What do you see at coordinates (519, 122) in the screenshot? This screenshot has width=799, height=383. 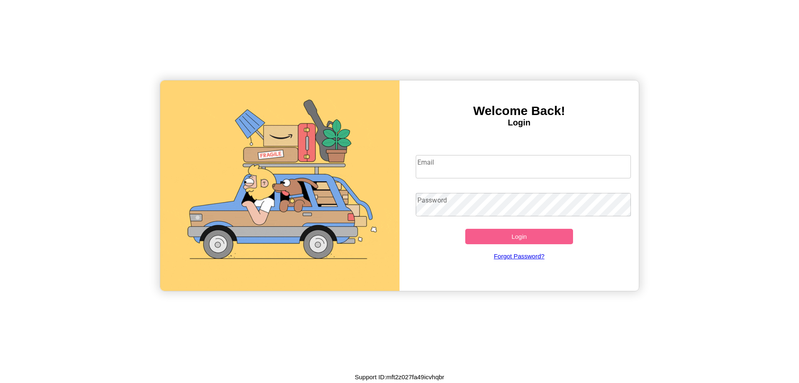 I see `h4: Login` at bounding box center [519, 122].